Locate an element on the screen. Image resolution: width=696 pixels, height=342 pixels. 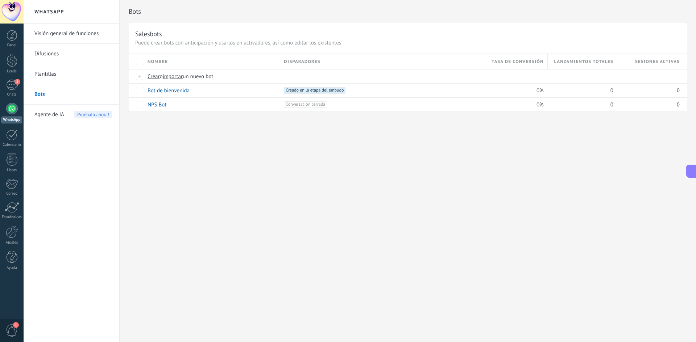
div: WhatsApp is located at coordinates (12, 120).